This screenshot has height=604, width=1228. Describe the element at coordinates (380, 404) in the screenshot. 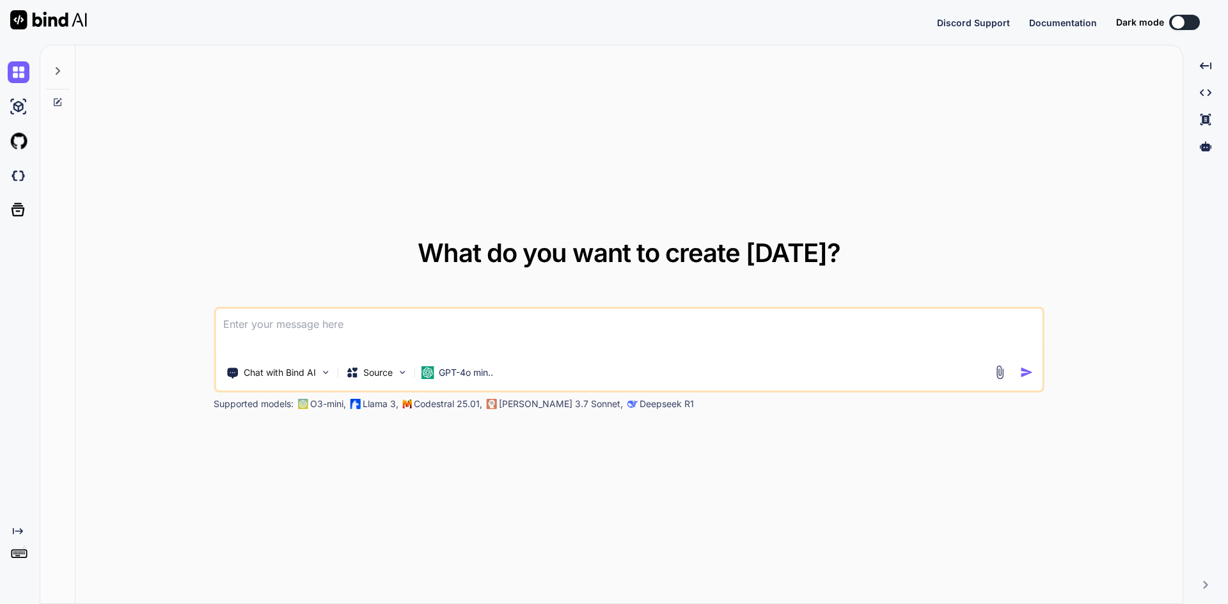

I see `p: Llama 3,` at that location.